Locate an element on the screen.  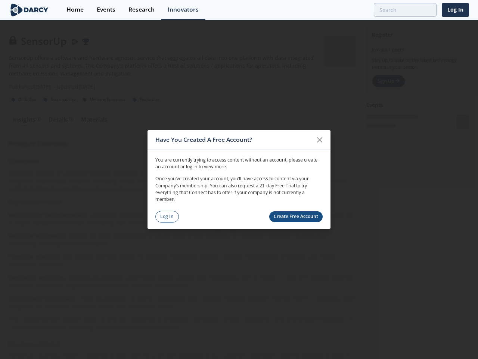
a: Create Free Account is located at coordinates (296, 216).